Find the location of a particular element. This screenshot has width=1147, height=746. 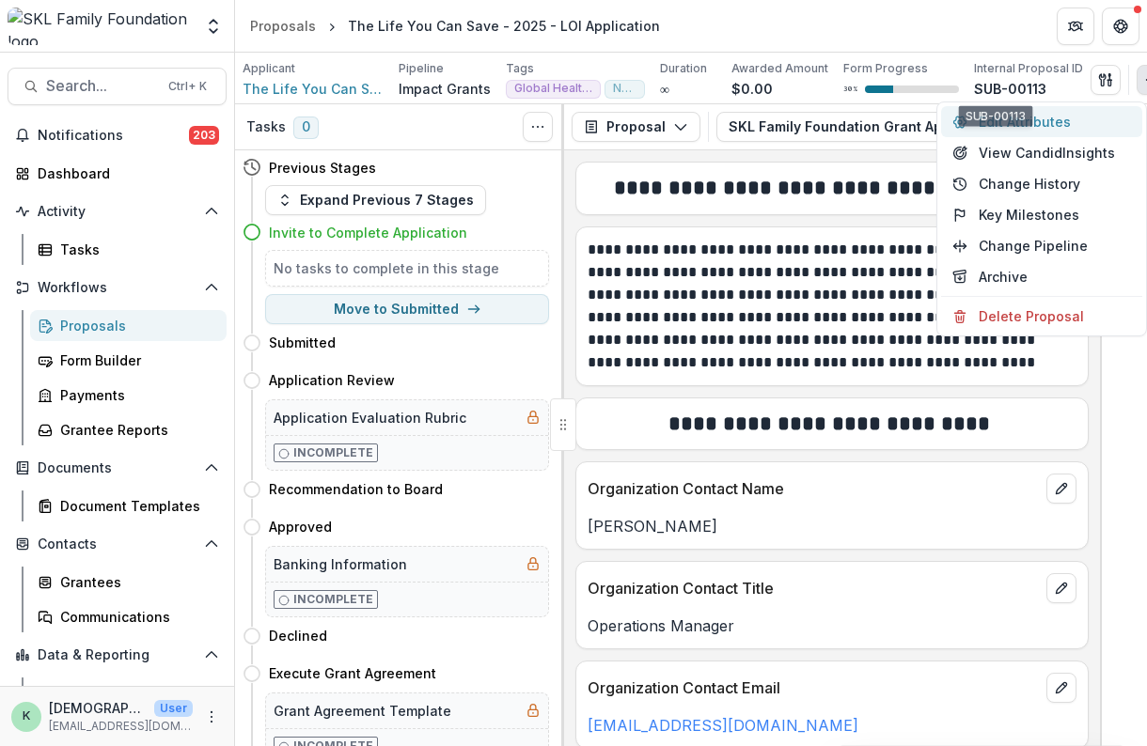

a: Payments is located at coordinates (128, 395).